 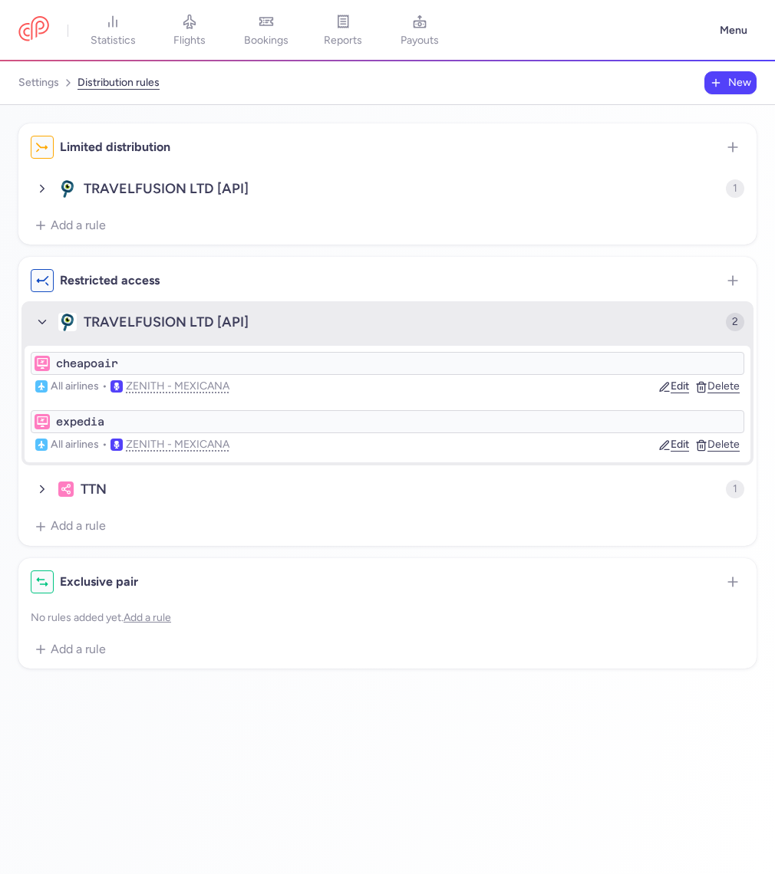 I want to click on a: CitizenPlane red outlined logo, so click(x=34, y=30).